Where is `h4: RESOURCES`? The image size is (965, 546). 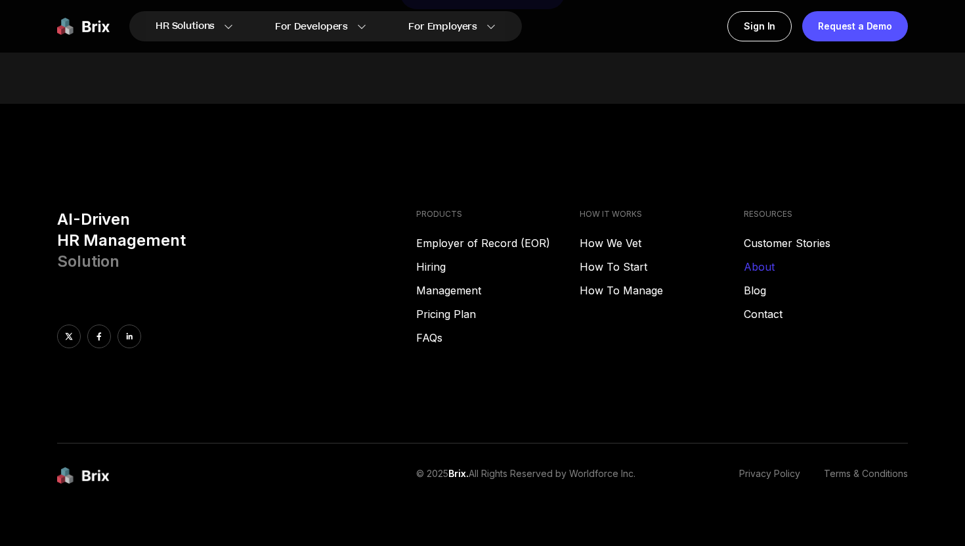
h4: RESOURCES is located at coordinates (826, 214).